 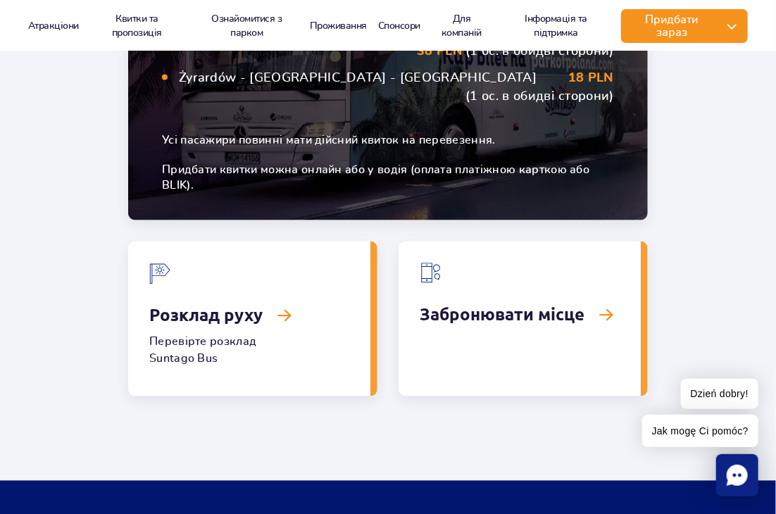 What do you see at coordinates (720, 394) in the screenshot?
I see `span: Dzień dobry!` at bounding box center [720, 394].